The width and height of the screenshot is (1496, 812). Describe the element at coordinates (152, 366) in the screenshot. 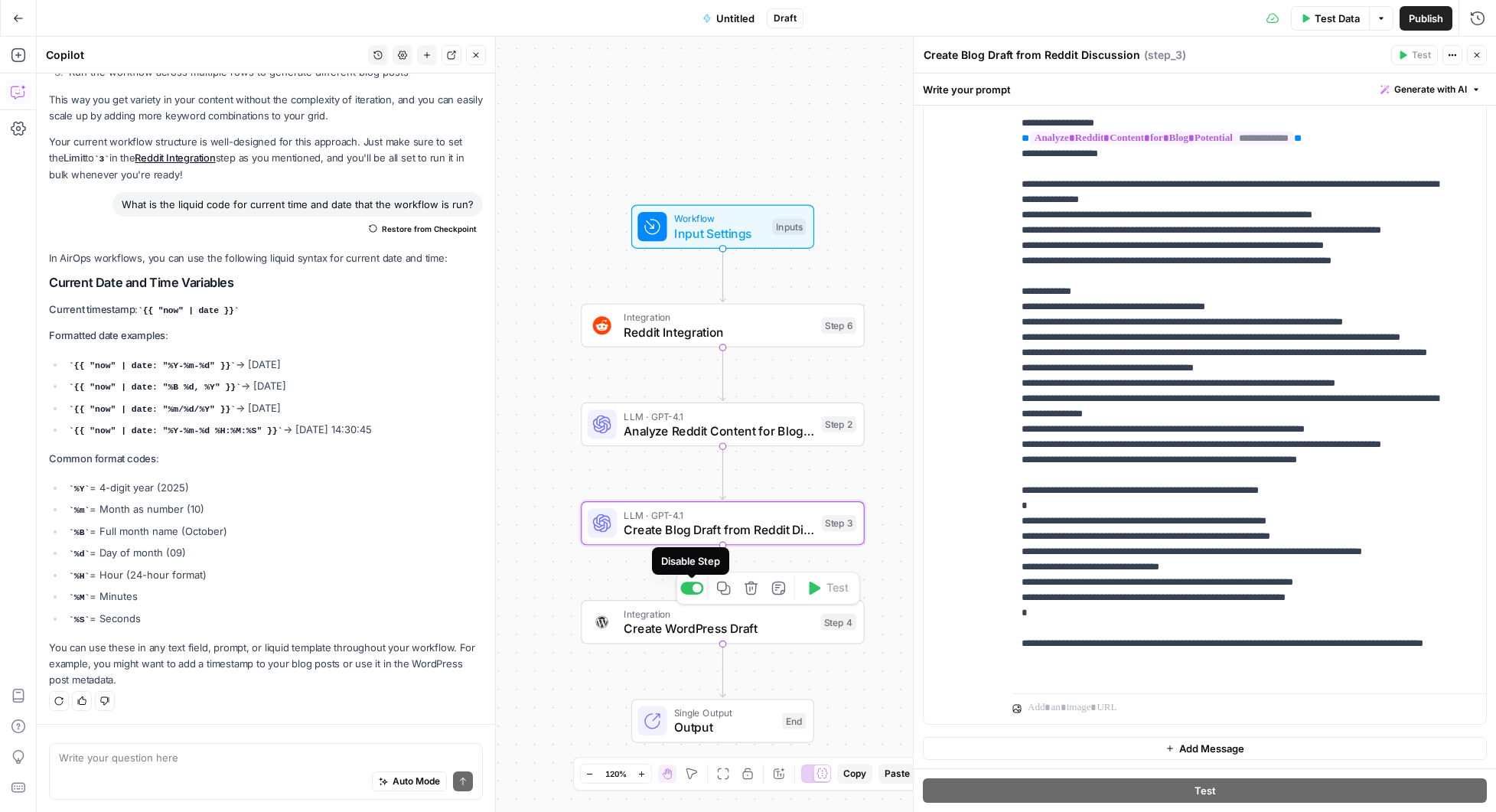

I see `code: {{ "now" | date: "%Y-%m-%d" }}` at that location.